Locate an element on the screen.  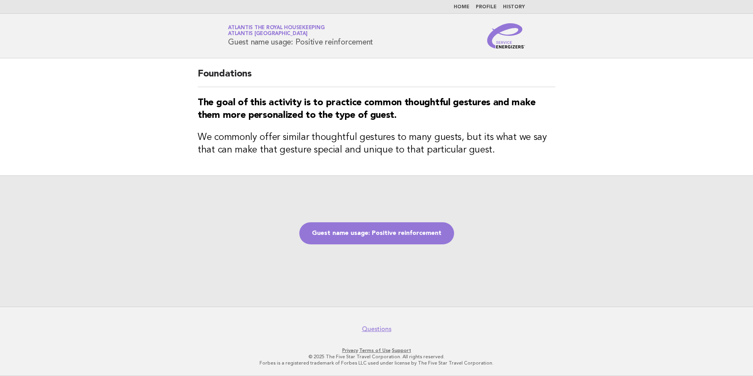
a: Home is located at coordinates (462, 7).